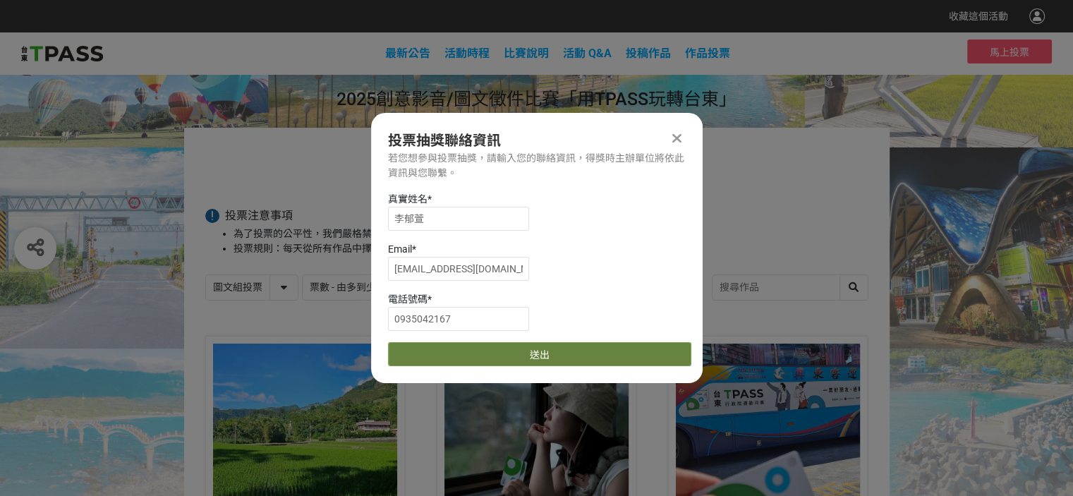 This screenshot has height=496, width=1073. Describe the element at coordinates (537, 164) in the screenshot. I see `h1: 投票列表` at that location.